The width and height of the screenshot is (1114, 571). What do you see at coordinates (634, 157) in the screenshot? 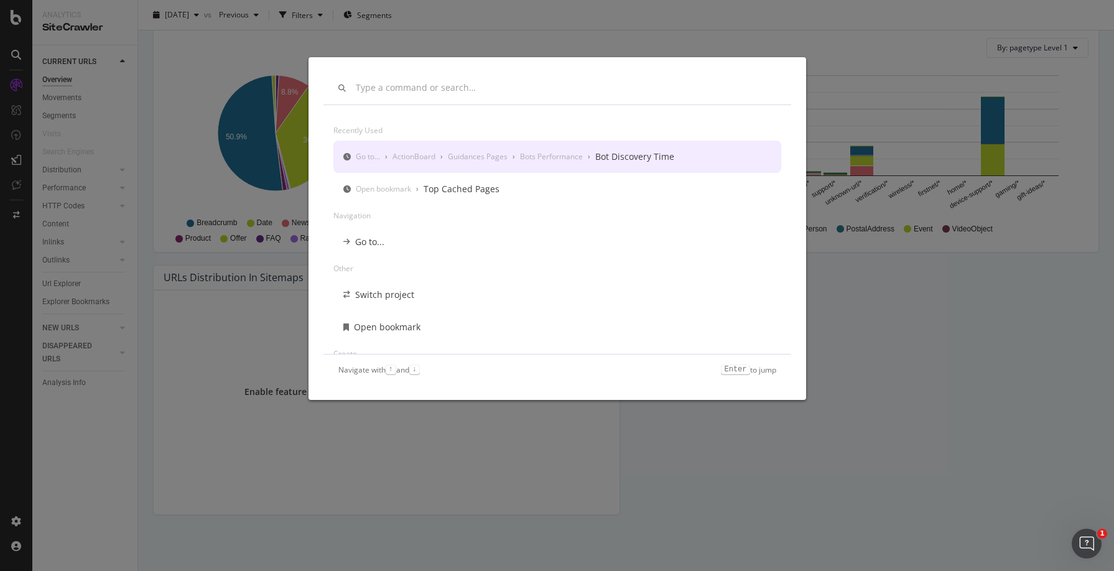
I see `div: Bot Discovery Time` at bounding box center [634, 157].